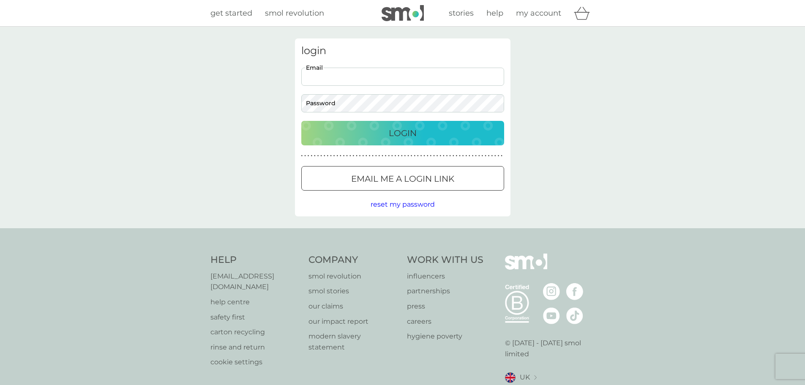 Image resolution: width=805 pixels, height=385 pixels. Describe the element at coordinates (403, 205) in the screenshot. I see `button: reset my password` at that location.